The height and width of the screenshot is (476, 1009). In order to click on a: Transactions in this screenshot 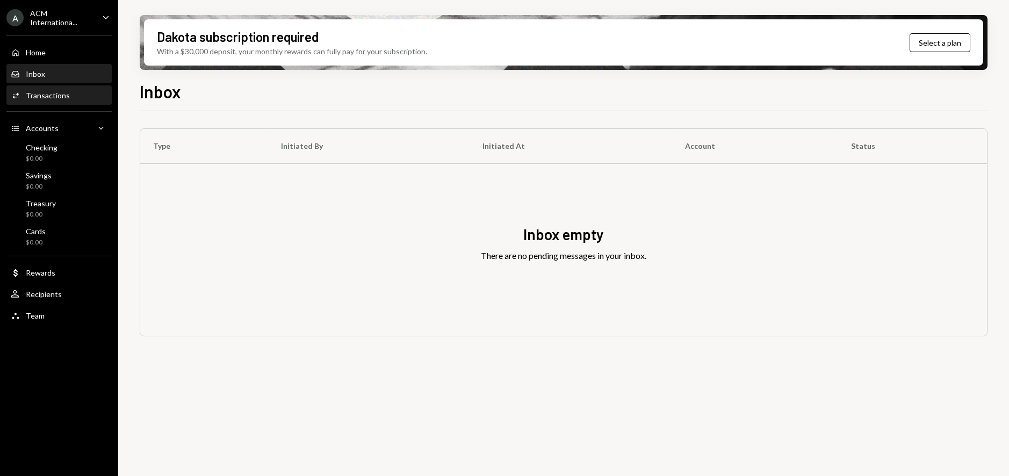, I will do `click(59, 95)`.